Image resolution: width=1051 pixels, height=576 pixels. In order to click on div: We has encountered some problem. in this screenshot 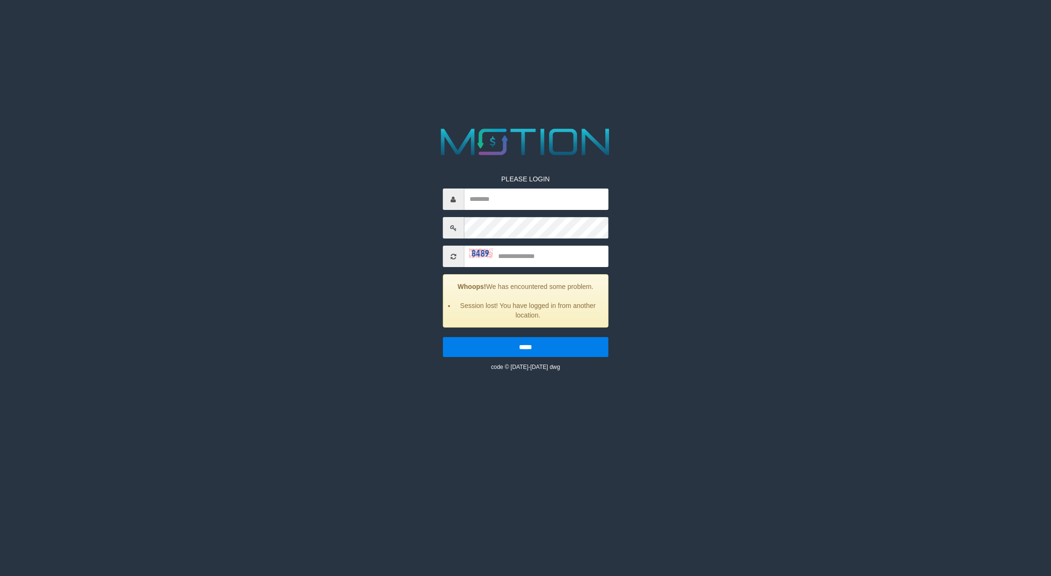, I will do `click(525, 301)`.